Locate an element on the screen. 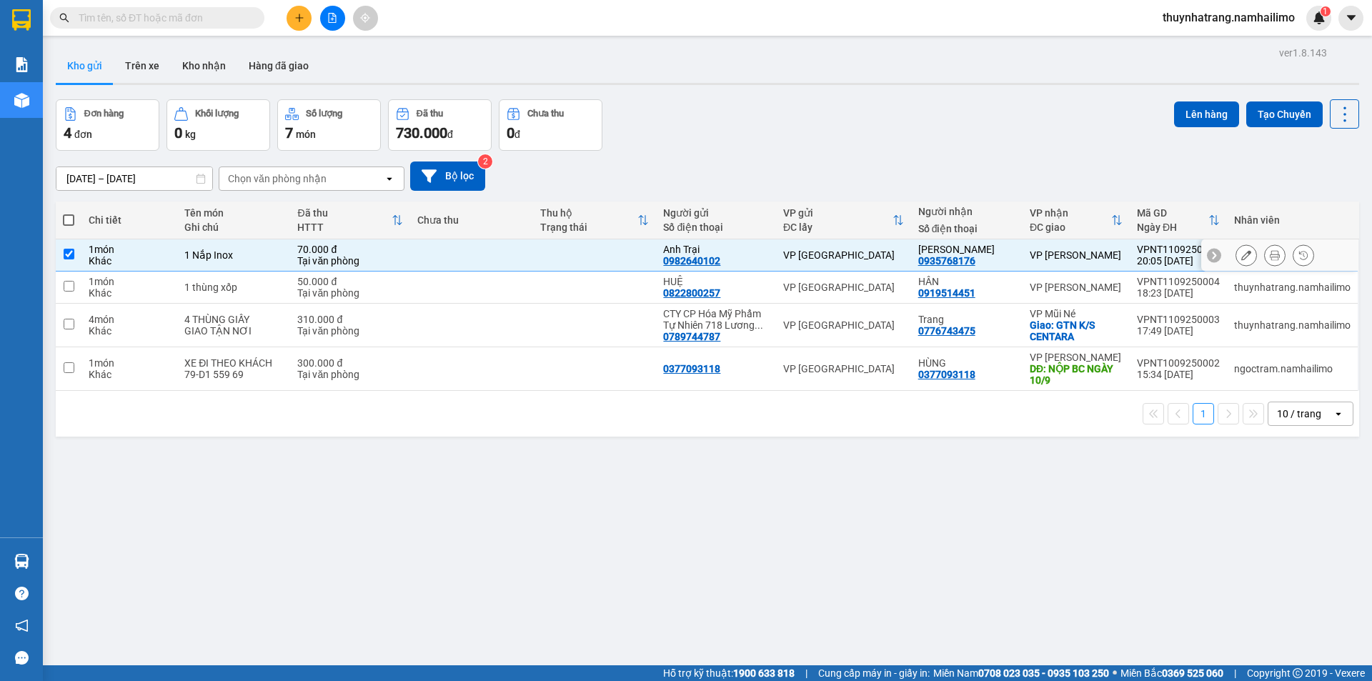 The height and width of the screenshot is (681, 1372). button: Khối lượng0kg is located at coordinates (218, 125).